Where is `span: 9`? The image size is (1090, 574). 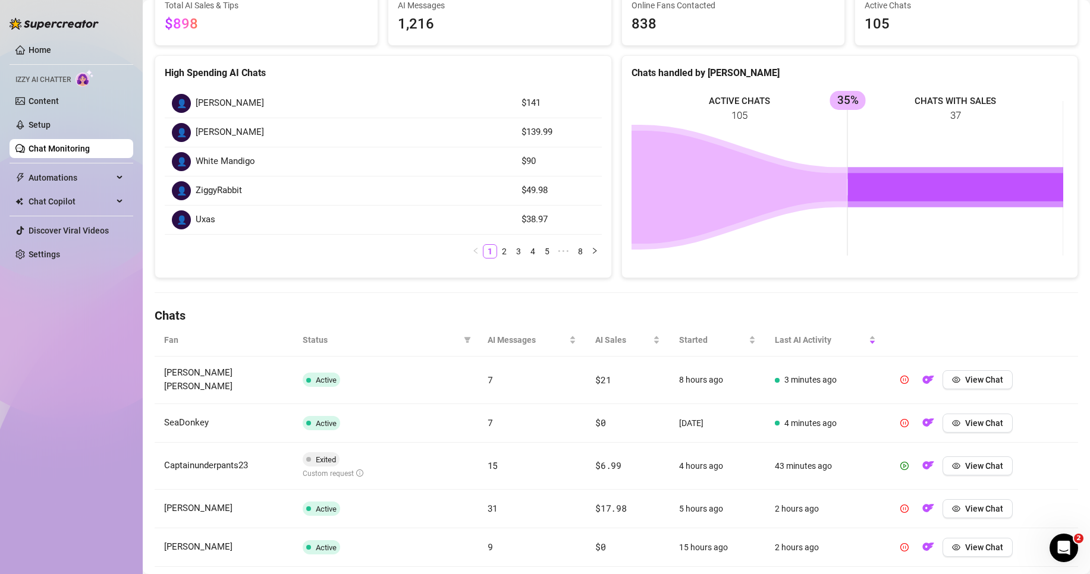 span: 9 is located at coordinates (490, 547).